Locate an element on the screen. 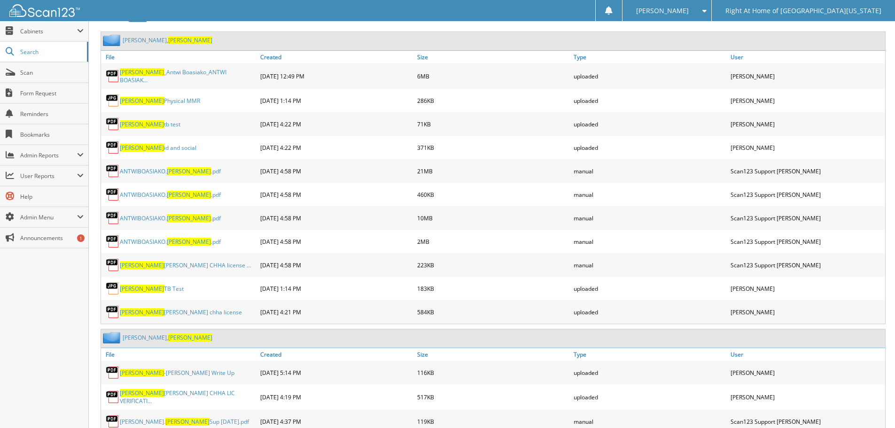 The image size is (895, 428). div: 1 is located at coordinates (81, 238).